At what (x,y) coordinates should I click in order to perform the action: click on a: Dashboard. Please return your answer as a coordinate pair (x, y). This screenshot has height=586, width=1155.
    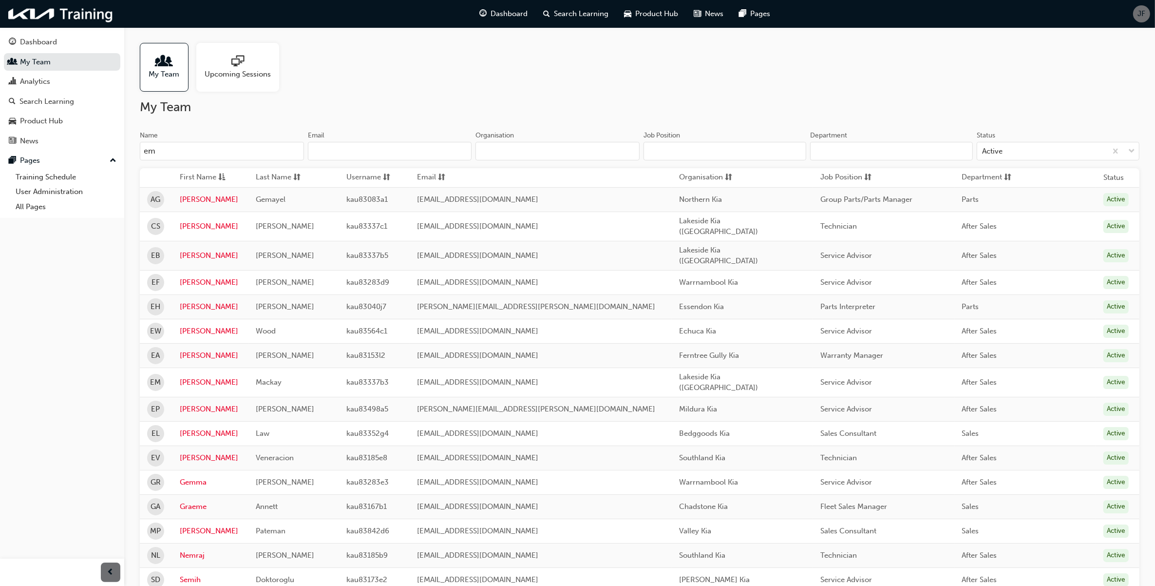
    Looking at the image, I should click on (62, 42).